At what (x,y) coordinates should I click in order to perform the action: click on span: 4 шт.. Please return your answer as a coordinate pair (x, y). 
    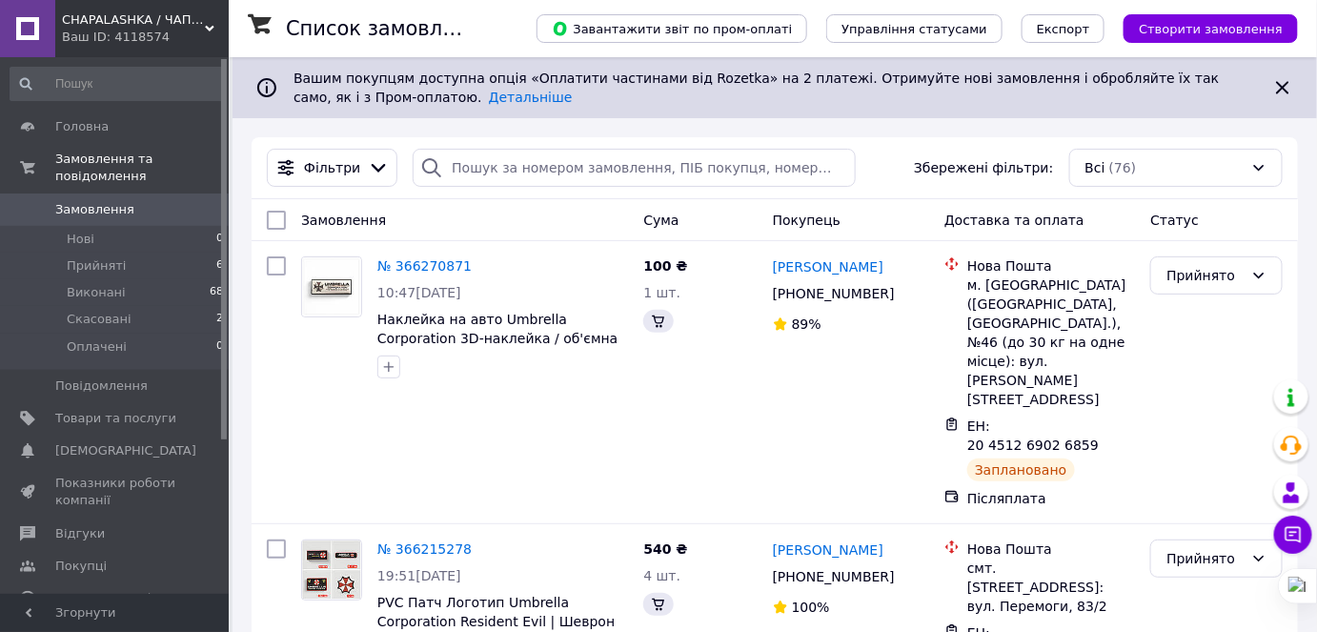
    Looking at the image, I should click on (661, 575).